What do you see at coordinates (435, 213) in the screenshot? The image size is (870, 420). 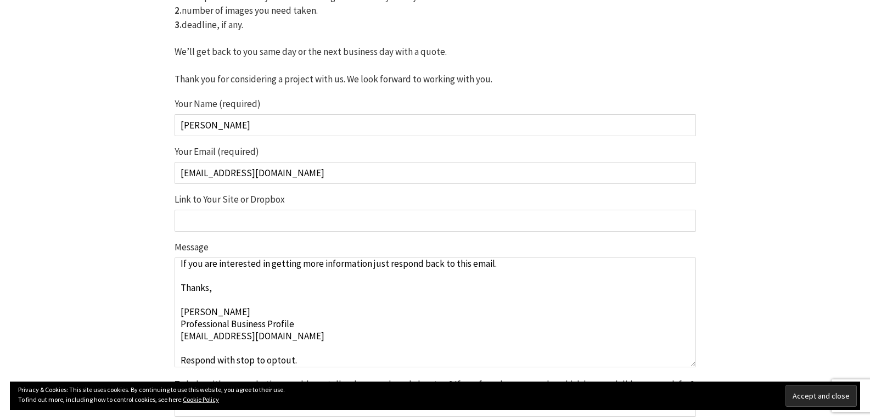 I see `label: Link to Your Site or Dropbox` at bounding box center [435, 213].